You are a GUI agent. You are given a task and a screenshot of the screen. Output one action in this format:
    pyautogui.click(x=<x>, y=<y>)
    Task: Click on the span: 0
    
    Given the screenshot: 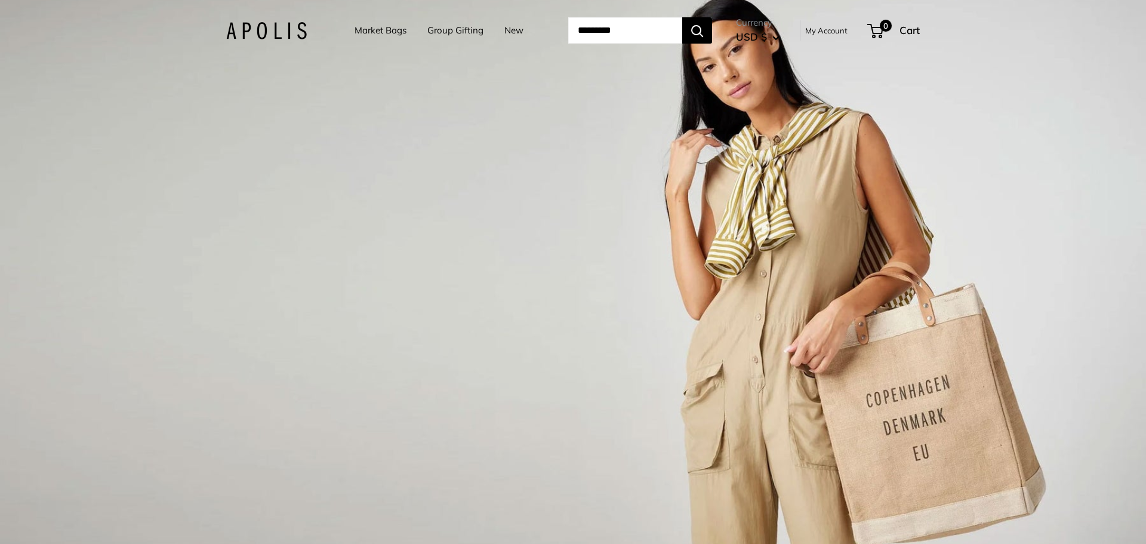 What is the action you would take?
    pyautogui.click(x=886, y=26)
    